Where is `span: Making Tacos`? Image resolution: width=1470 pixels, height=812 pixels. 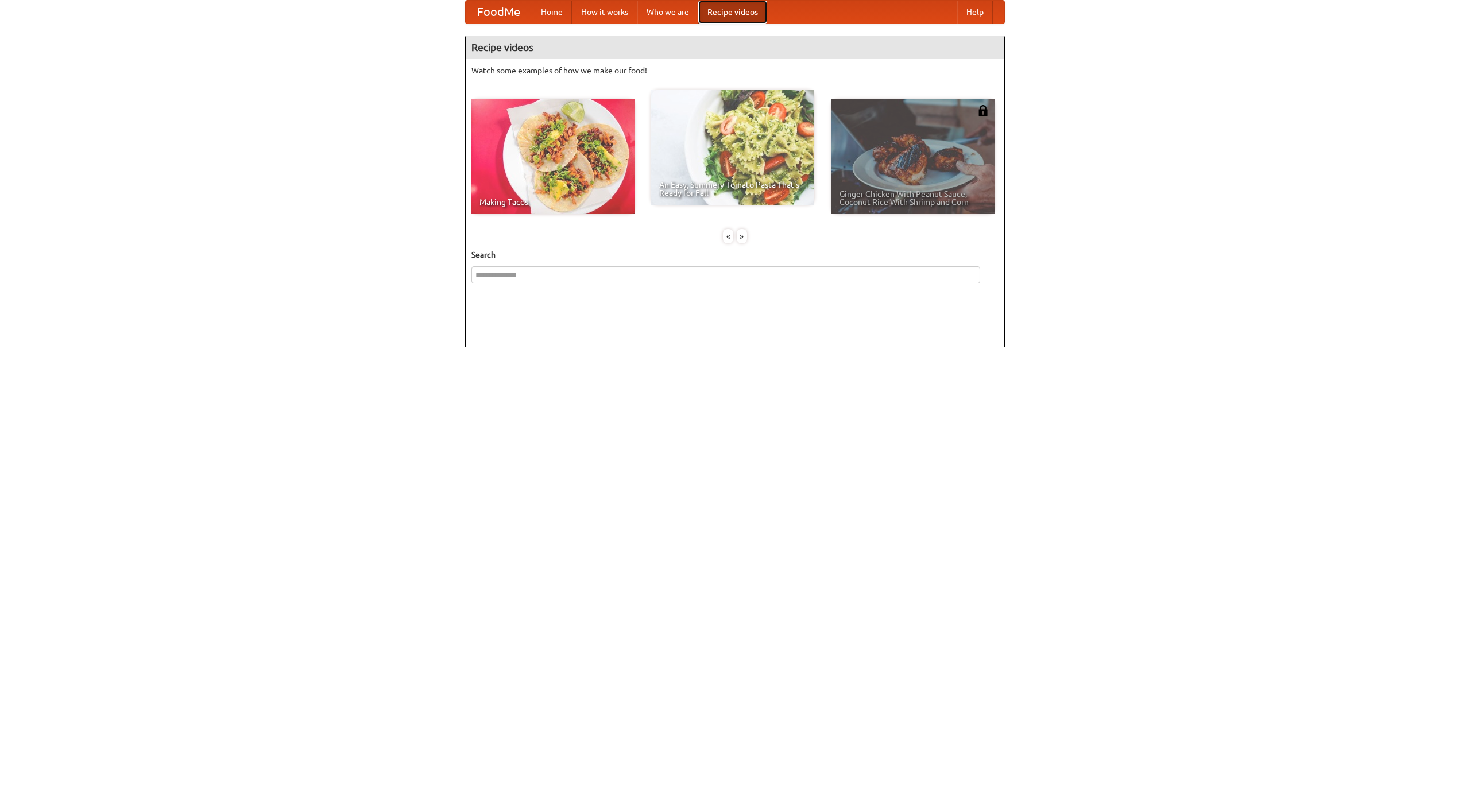 span: Making Tacos is located at coordinates (553, 202).